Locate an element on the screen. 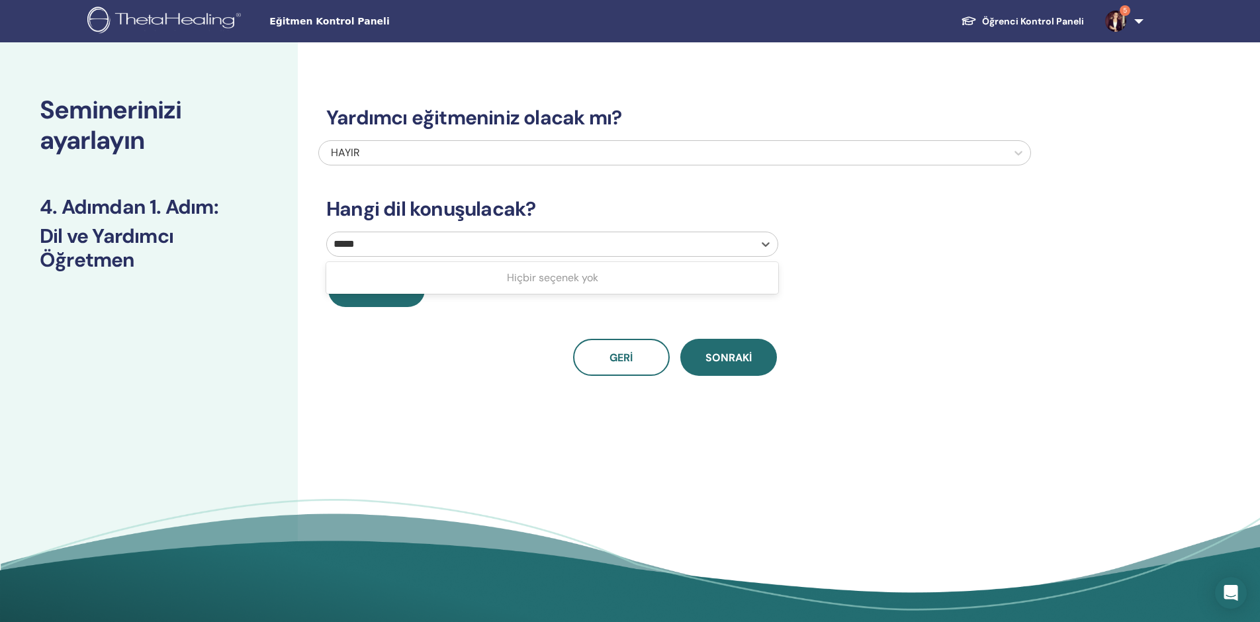 The image size is (1260, 622). font: Seminerinizi ayarlayın is located at coordinates (111, 125).